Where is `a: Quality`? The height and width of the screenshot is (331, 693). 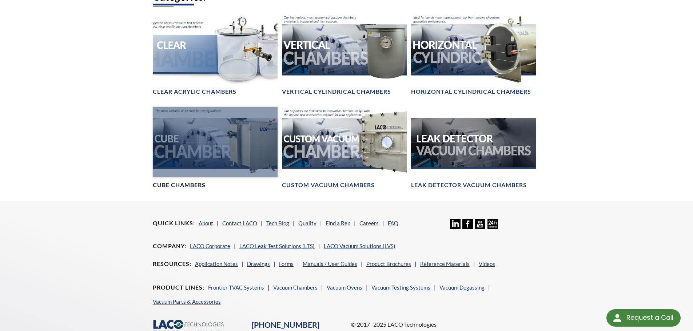 a: Quality is located at coordinates (307, 223).